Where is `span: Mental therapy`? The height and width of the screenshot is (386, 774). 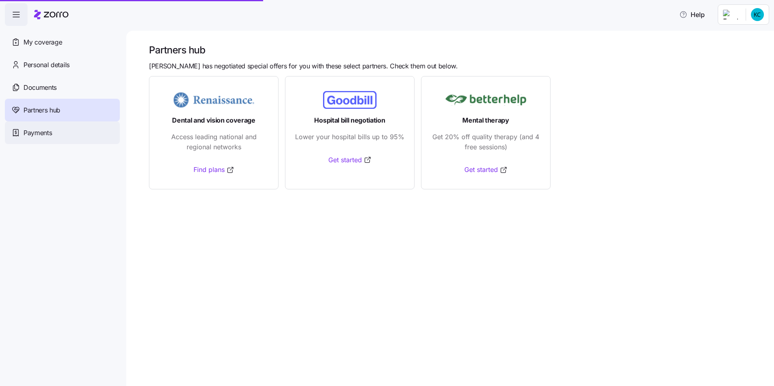 span: Mental therapy is located at coordinates (486, 120).